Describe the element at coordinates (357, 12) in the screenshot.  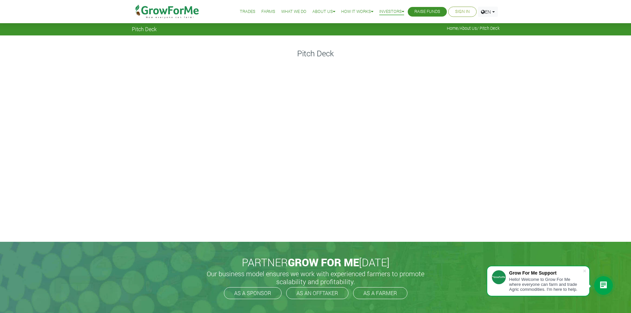
I see `a: How it Works` at that location.